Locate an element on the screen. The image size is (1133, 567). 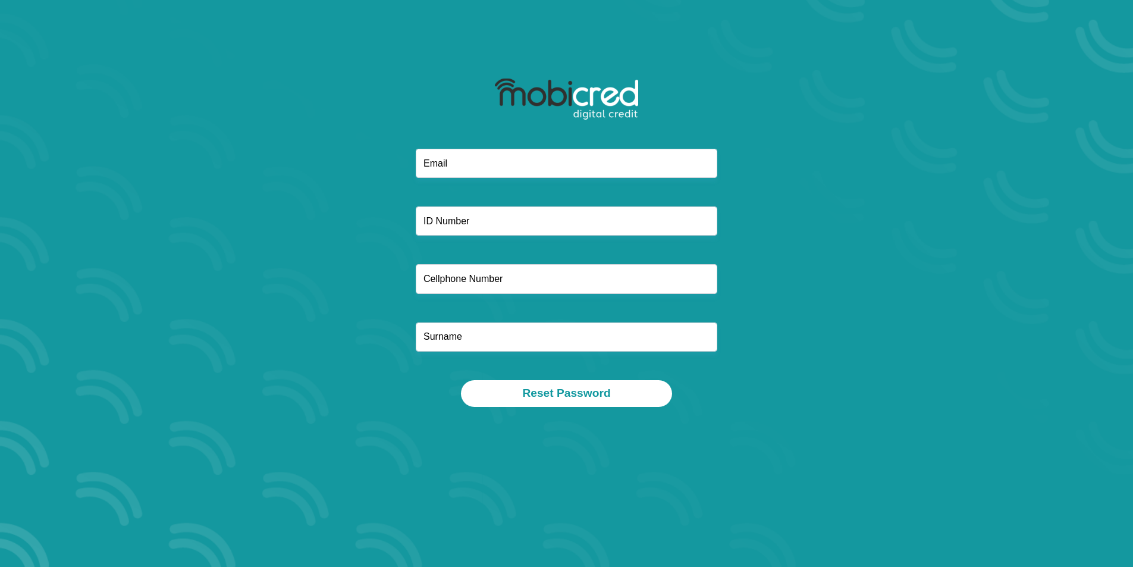
input: Email is located at coordinates (566, 163).